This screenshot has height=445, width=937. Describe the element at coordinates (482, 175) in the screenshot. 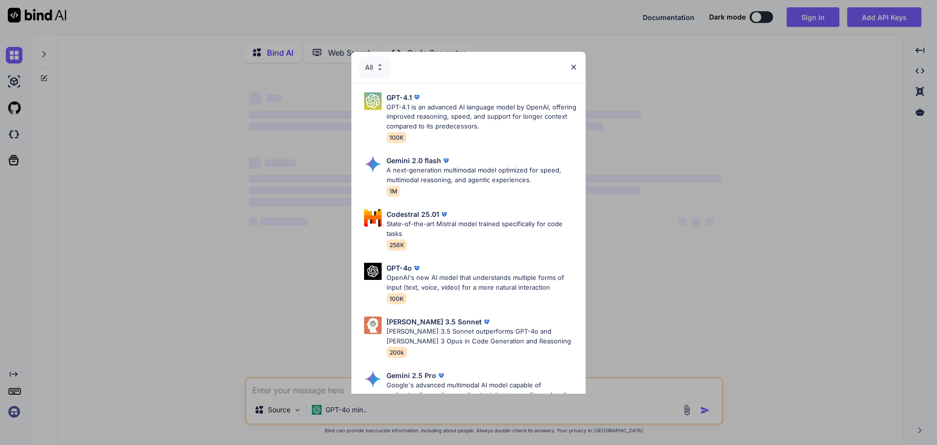

I see `p: A next-generation multimodal model optimized for speed, multimodal reasoning, and agentic experie...` at that location.